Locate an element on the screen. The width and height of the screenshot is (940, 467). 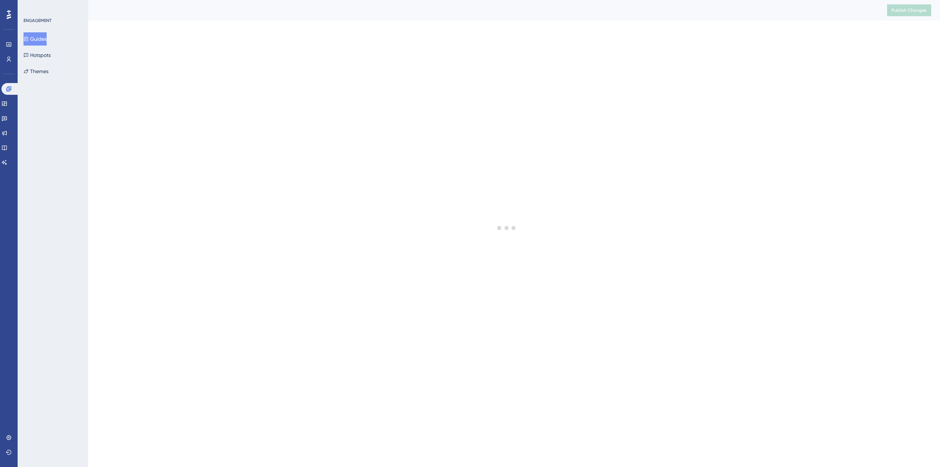
button: Hotspots is located at coordinates (37, 55).